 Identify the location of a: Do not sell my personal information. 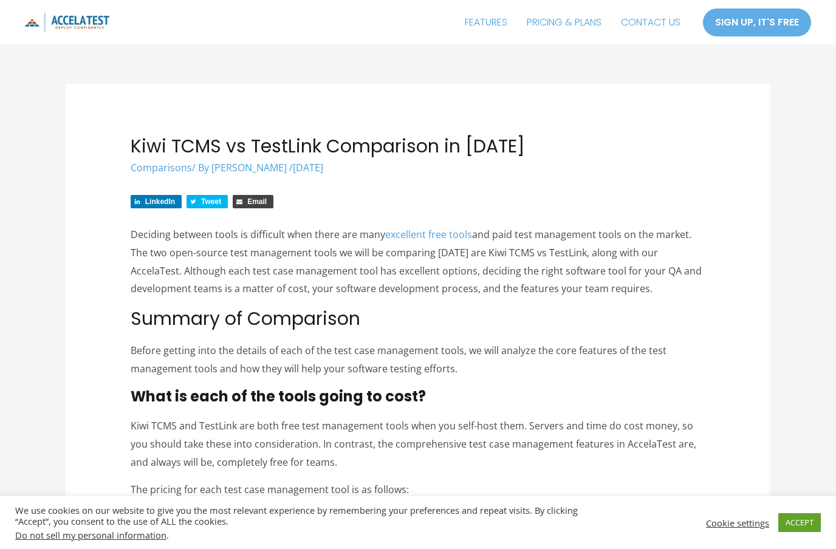
(91, 535).